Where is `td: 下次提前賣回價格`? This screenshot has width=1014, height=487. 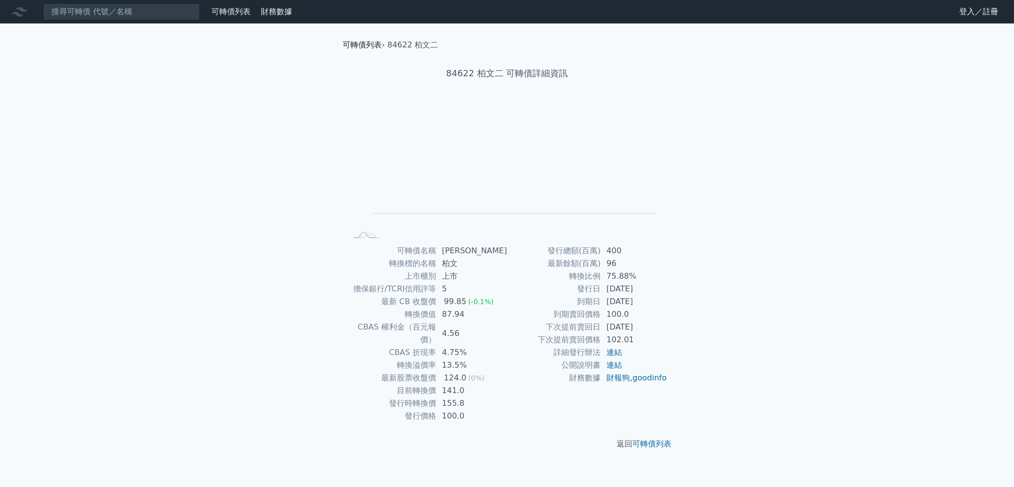 td: 下次提前賣回價格 is located at coordinates (553, 340).